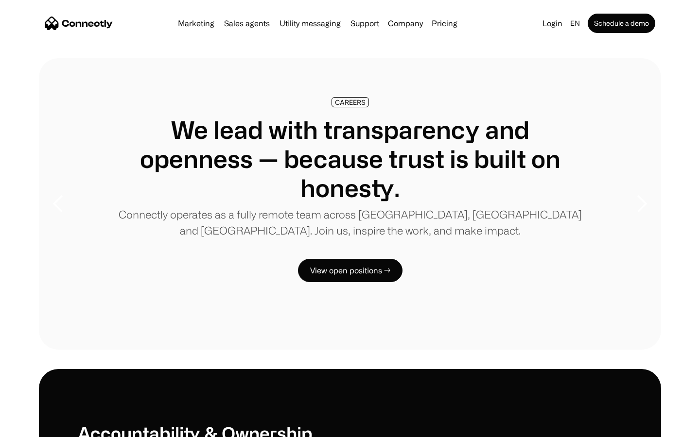  Describe the element at coordinates (444, 23) in the screenshot. I see `a: Pricing` at that location.